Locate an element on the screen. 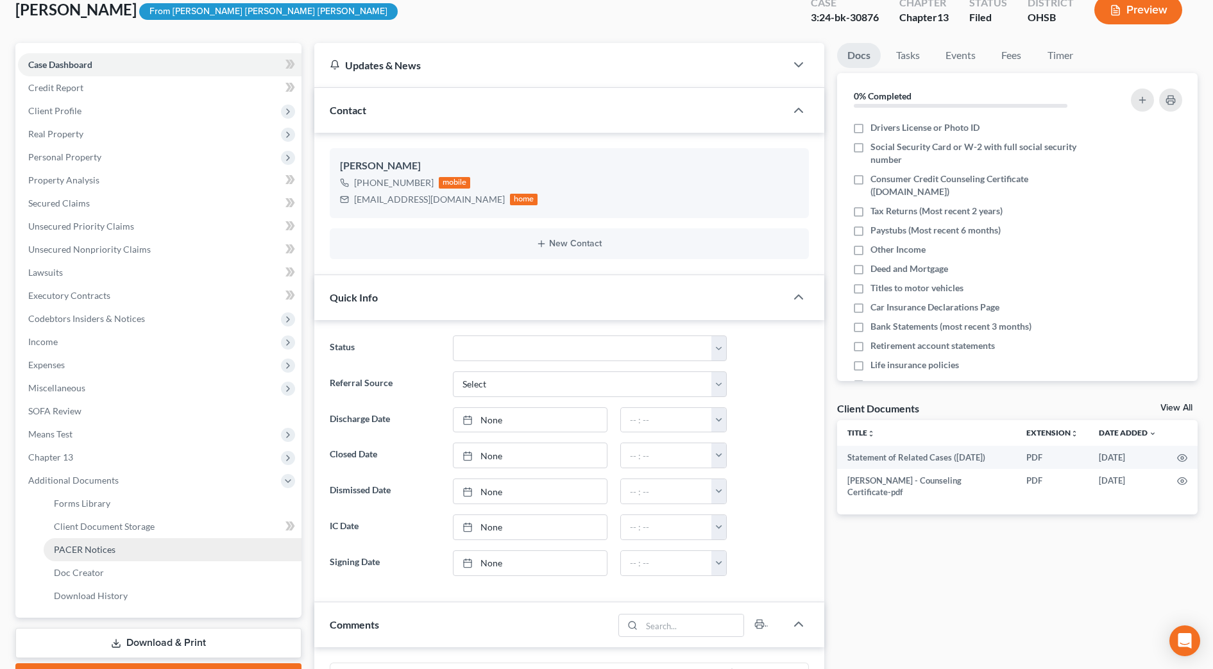 The image size is (1213, 669). a: Unsecured Priority Claims is located at coordinates (160, 227).